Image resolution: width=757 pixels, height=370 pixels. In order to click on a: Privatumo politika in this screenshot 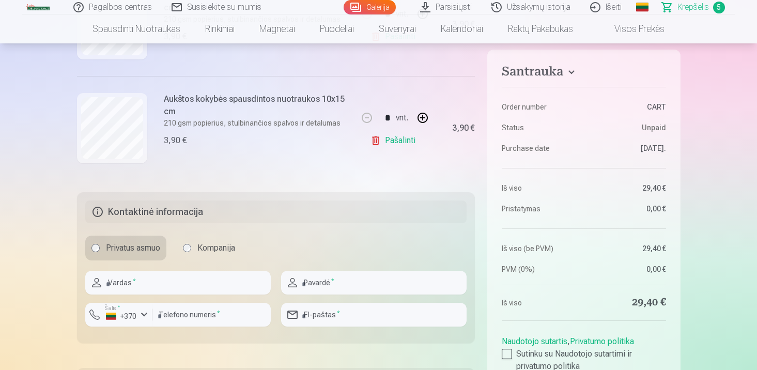, I will do `click(602, 341)`.